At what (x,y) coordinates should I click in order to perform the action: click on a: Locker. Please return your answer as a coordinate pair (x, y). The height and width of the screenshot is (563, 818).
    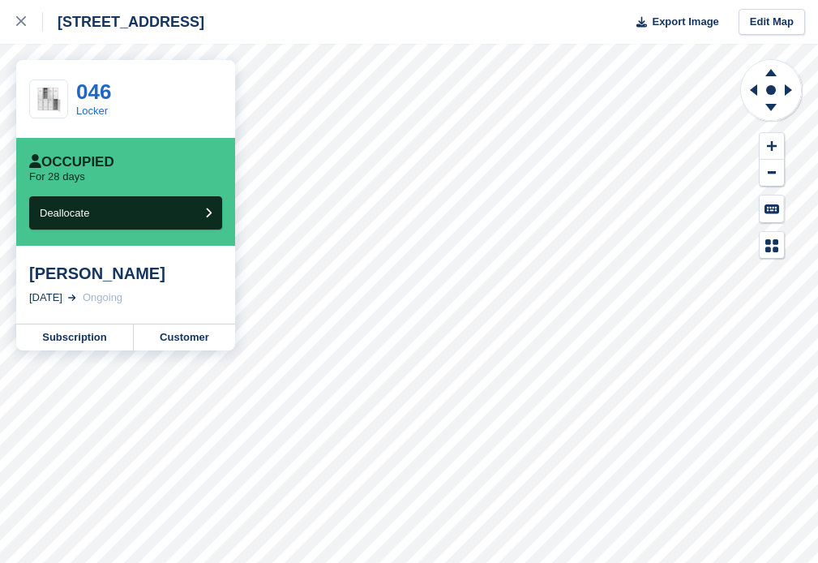
    Looking at the image, I should click on (92, 110).